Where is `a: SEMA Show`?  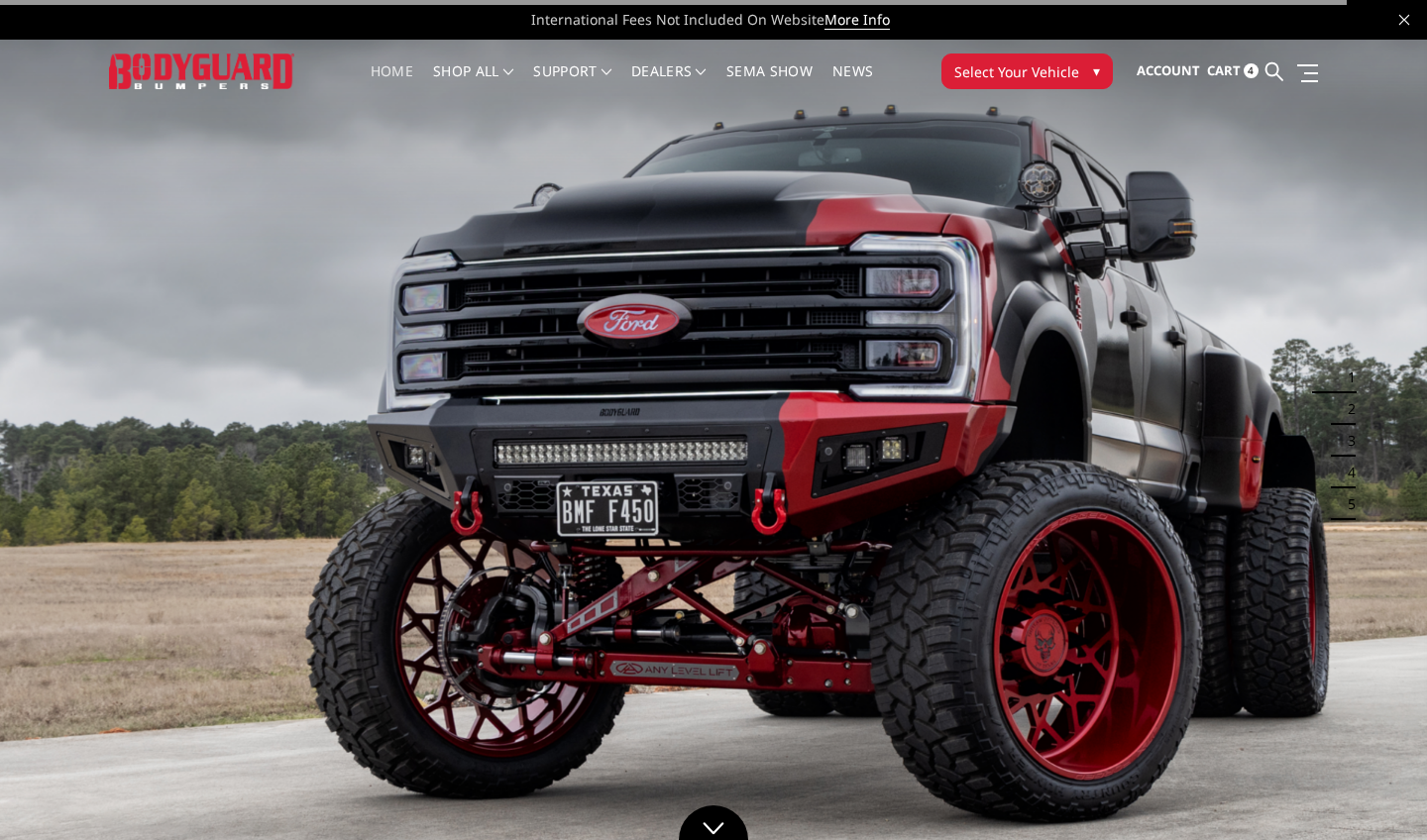
a: SEMA Show is located at coordinates (768, 83).